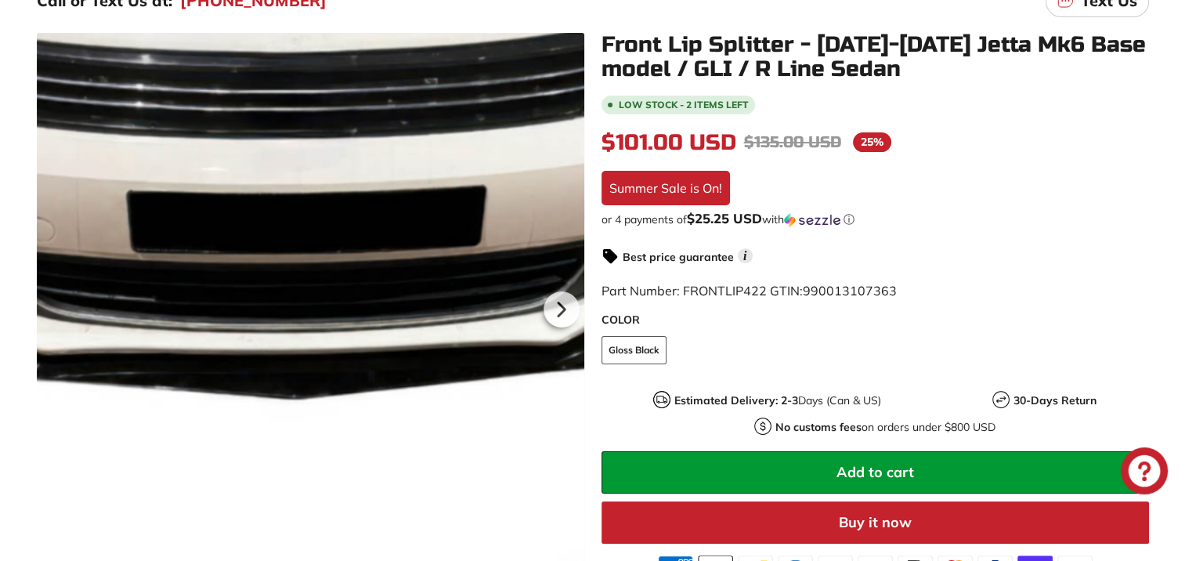  Describe the element at coordinates (669, 143) in the screenshot. I see `span: $101.00 USD` at that location.